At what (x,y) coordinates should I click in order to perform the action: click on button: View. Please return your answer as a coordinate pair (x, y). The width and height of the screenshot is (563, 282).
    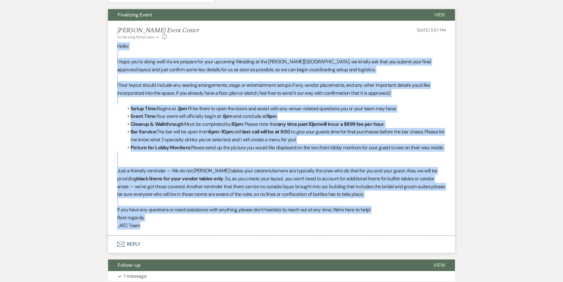
    Looking at the image, I should click on (439, 265).